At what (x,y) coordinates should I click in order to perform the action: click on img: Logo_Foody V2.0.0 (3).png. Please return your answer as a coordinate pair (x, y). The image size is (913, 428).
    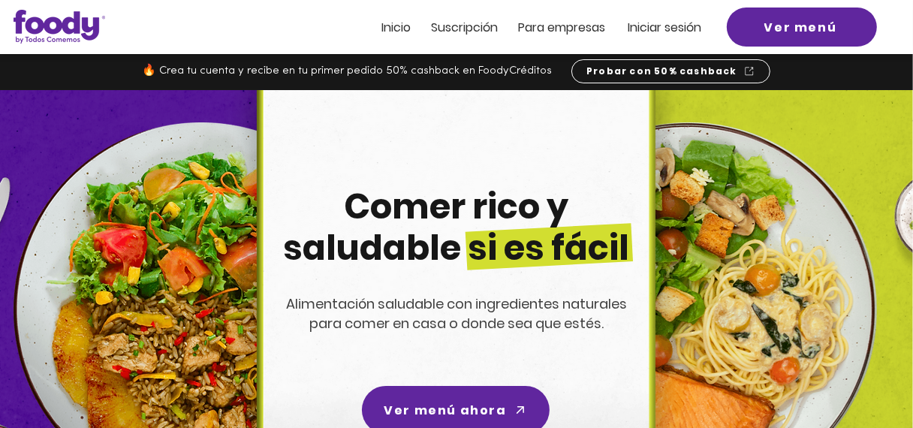
    Looking at the image, I should click on (59, 26).